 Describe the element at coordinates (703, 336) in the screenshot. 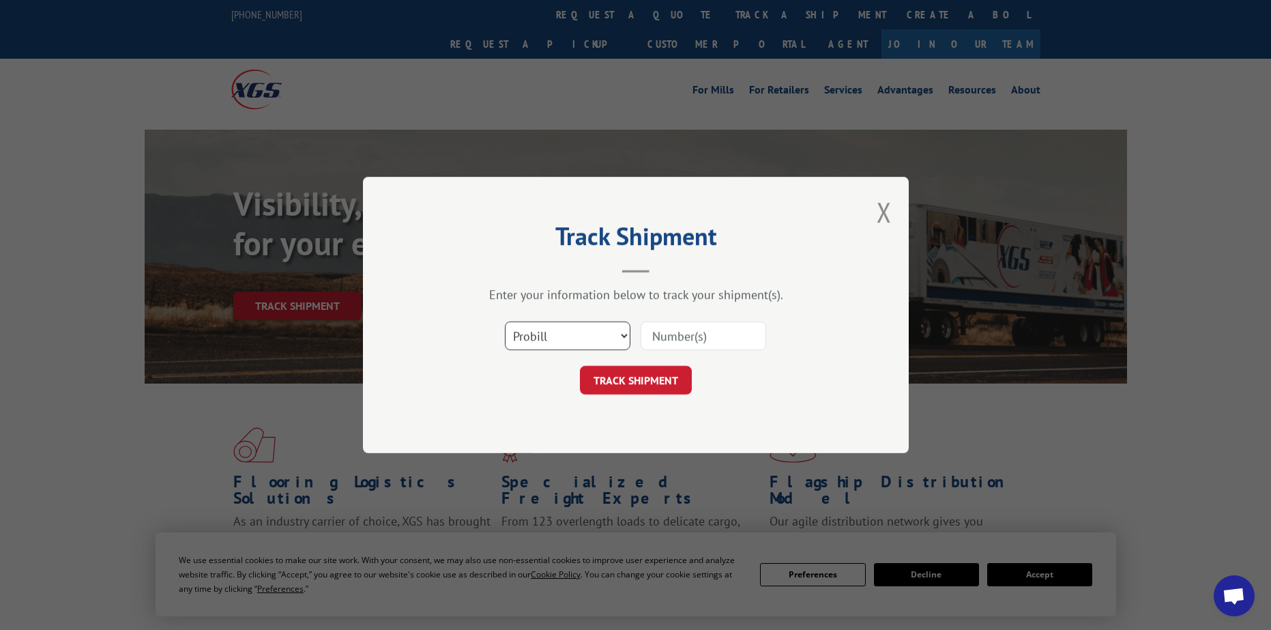

I see `input: Number(s)` at that location.